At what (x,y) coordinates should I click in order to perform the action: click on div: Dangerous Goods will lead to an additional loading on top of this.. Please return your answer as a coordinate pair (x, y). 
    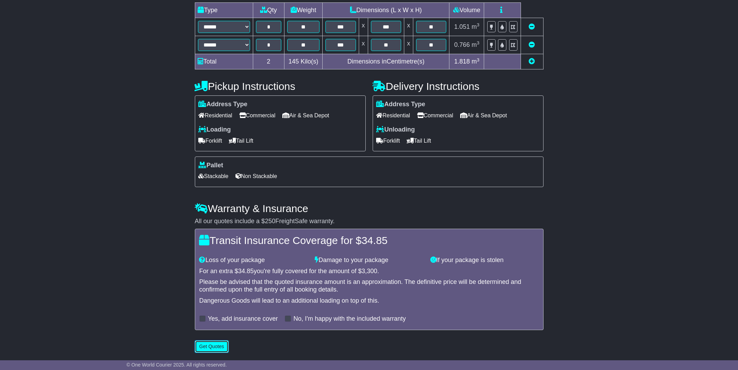
    Looking at the image, I should click on (369, 301).